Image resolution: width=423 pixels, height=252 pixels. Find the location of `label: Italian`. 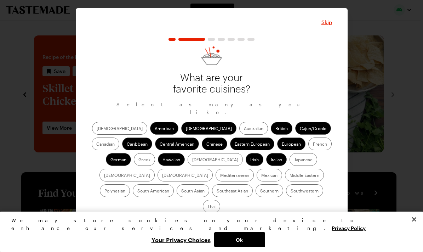

label: Italian is located at coordinates (277, 159).